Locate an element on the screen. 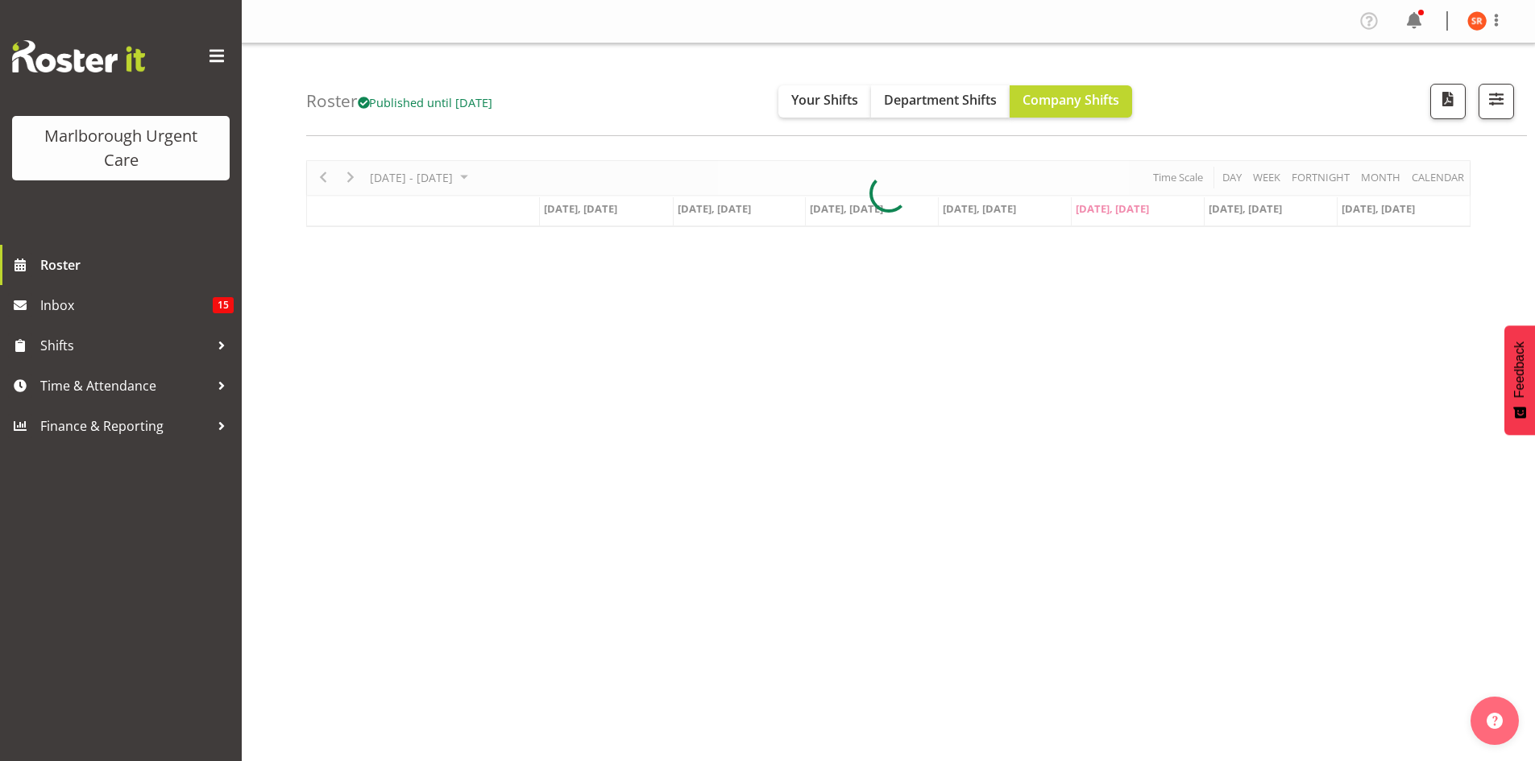  span: Feedback is located at coordinates (1519, 370).